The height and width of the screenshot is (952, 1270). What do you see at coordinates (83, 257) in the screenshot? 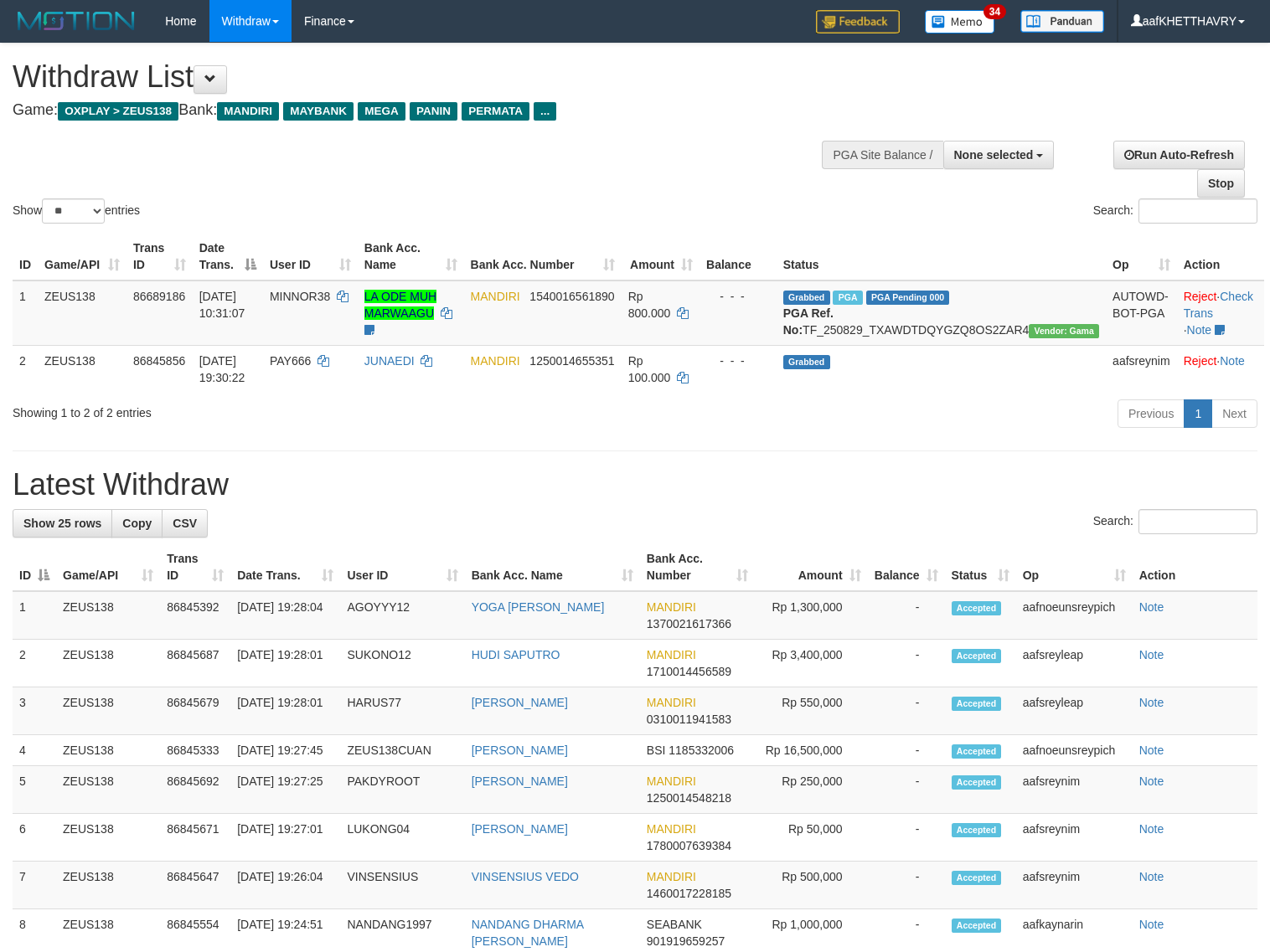
I see `th: Game/API: activate to sort column ascending` at bounding box center [83, 257].